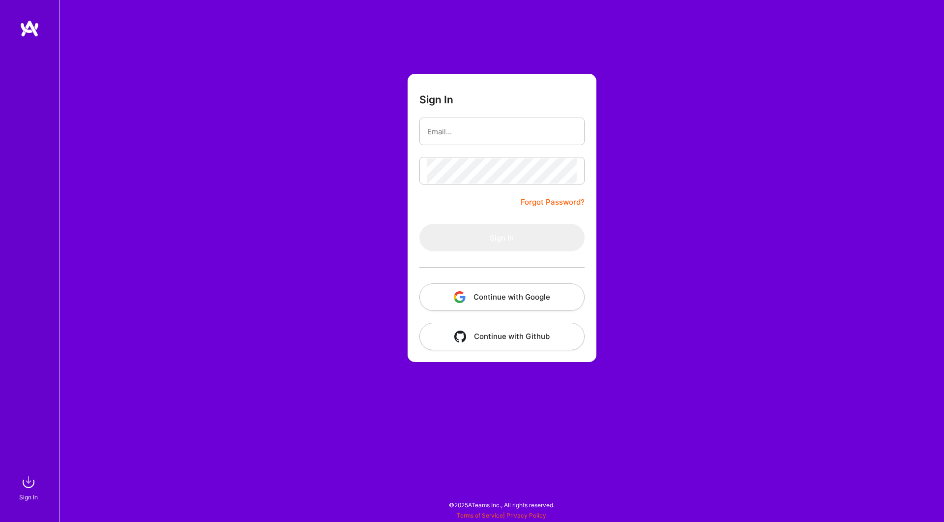 This screenshot has width=944, height=522. I want to click on img: logo, so click(29, 29).